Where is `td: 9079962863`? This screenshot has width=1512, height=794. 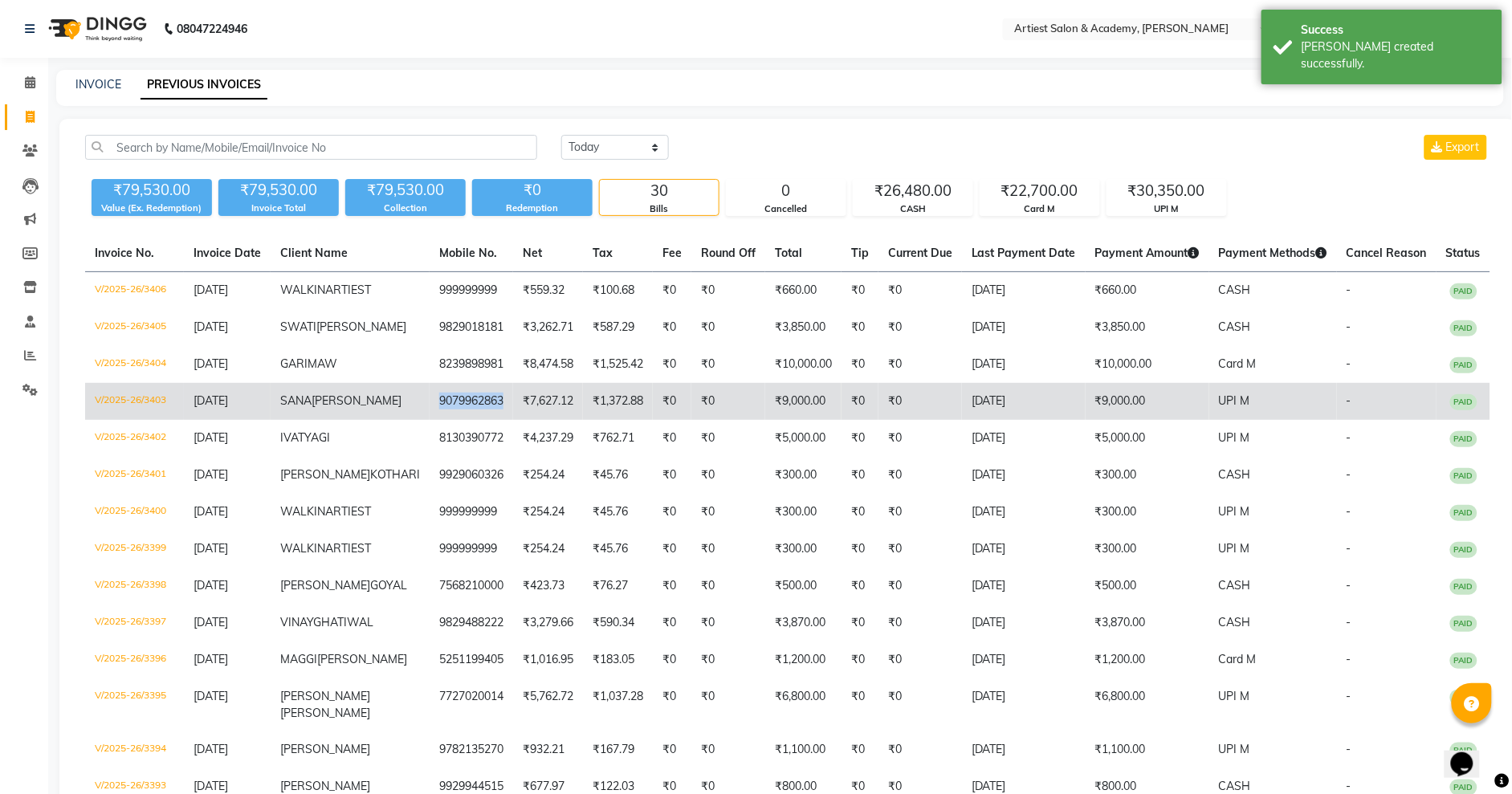
td: 9079962863 is located at coordinates (472, 401).